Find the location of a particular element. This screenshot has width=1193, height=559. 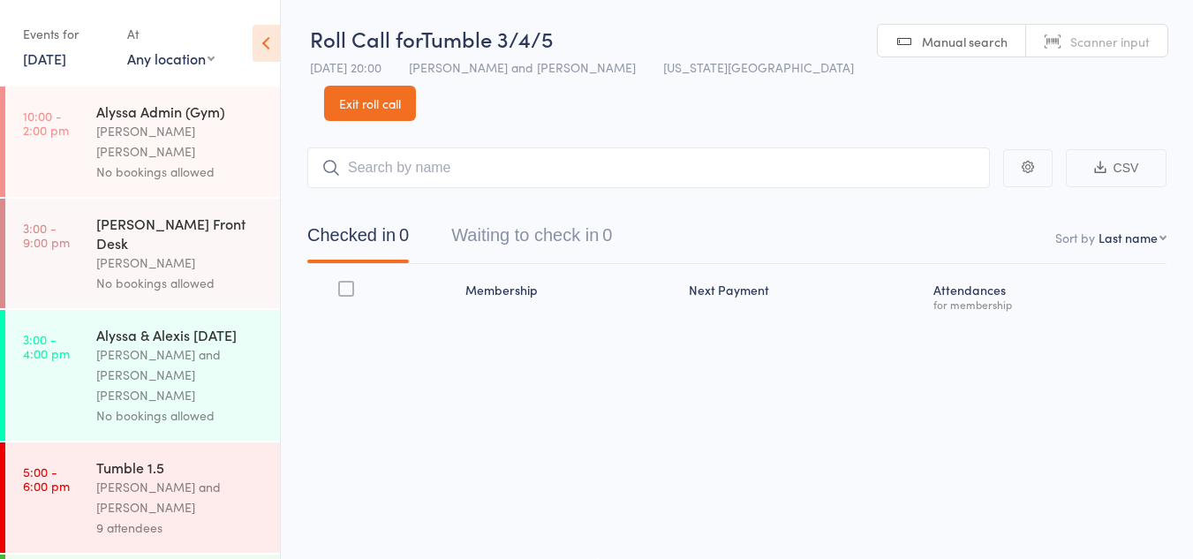

button: Checked in0 is located at coordinates (358, 239).